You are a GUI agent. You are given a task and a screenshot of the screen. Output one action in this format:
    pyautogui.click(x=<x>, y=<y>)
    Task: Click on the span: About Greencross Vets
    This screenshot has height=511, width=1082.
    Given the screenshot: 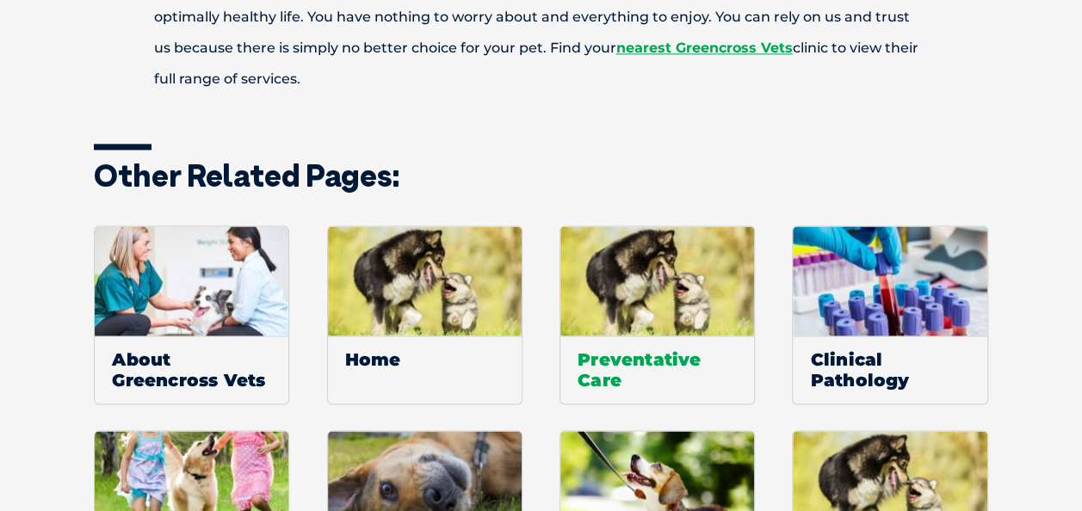 What is the action you would take?
    pyautogui.click(x=191, y=369)
    